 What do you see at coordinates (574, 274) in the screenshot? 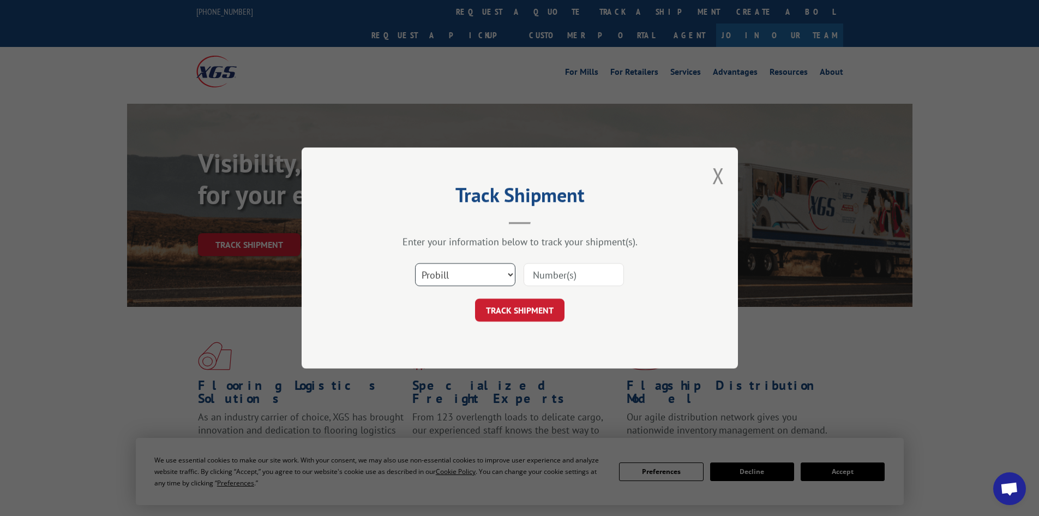
I see `input: Number(s)` at bounding box center [574, 274].